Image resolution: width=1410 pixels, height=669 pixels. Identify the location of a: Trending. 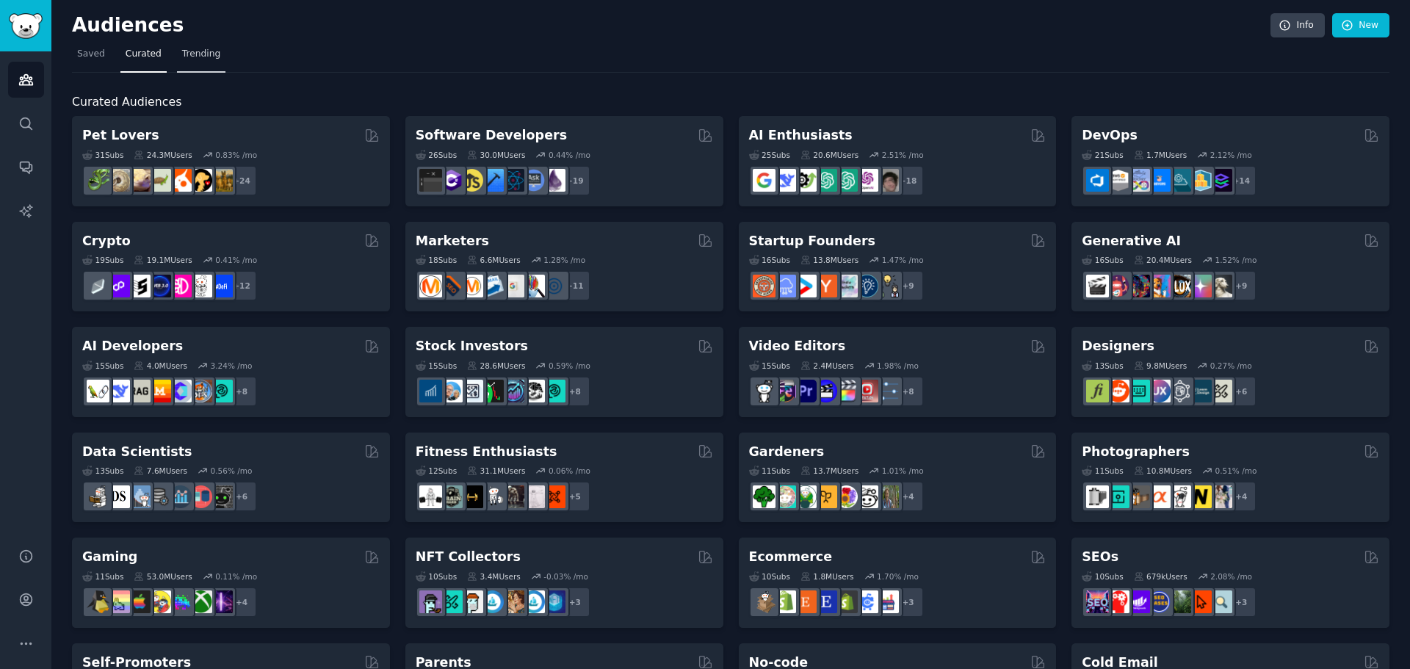
(201, 57).